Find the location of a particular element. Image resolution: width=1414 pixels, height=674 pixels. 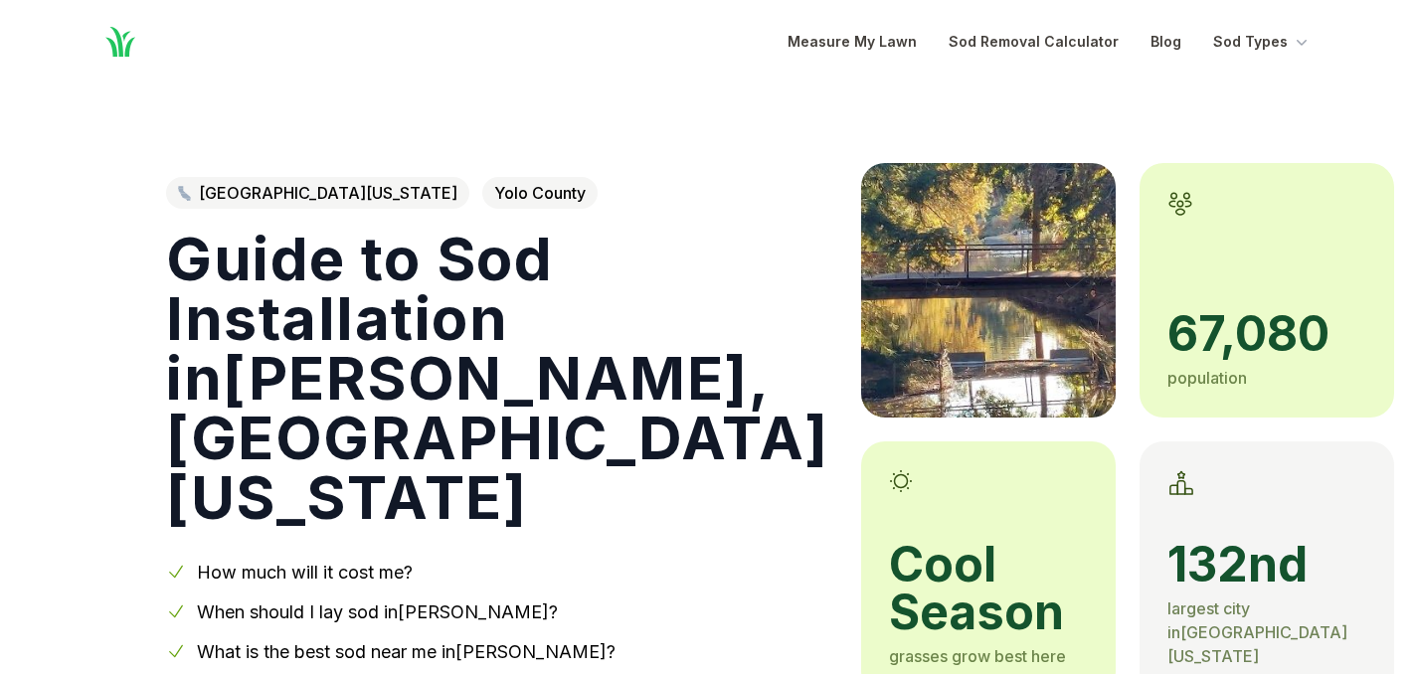

img: Northern California state outline is located at coordinates (184, 193).